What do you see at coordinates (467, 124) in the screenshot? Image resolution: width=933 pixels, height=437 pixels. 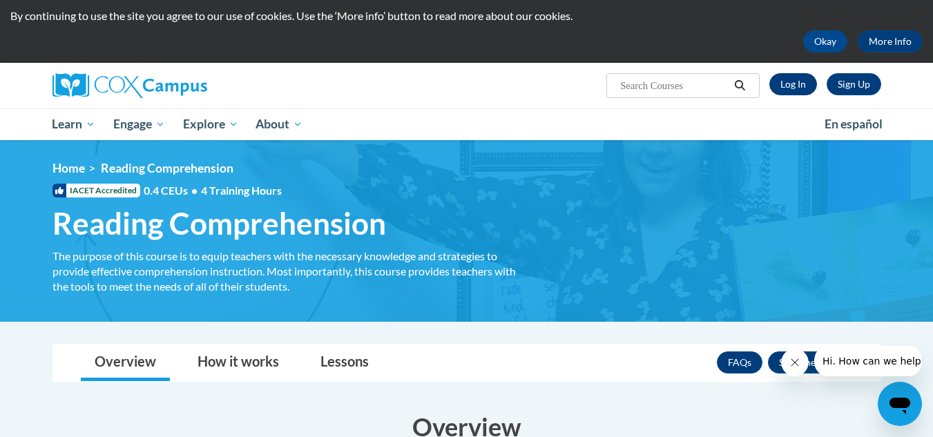 I see `div: Main menu` at bounding box center [467, 124].